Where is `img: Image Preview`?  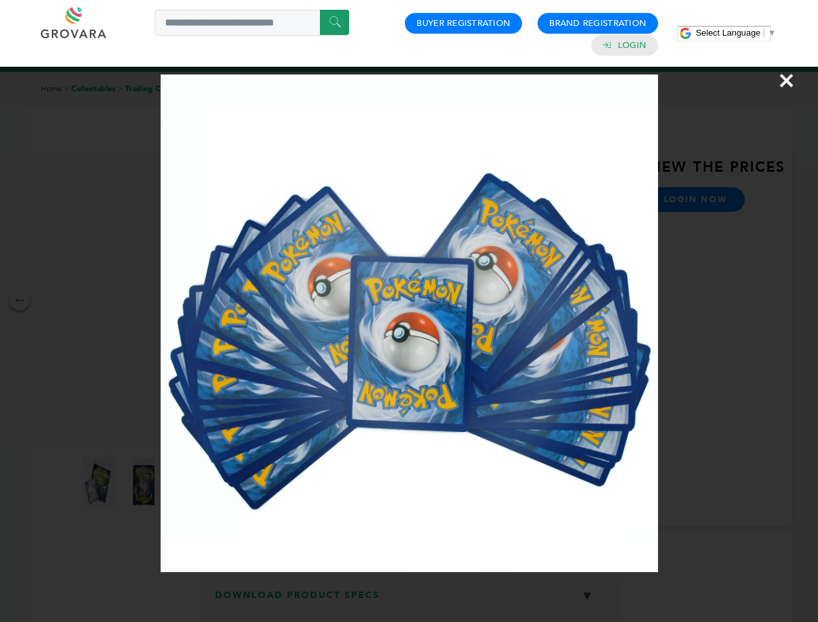 img: Image Preview is located at coordinates (410, 323).